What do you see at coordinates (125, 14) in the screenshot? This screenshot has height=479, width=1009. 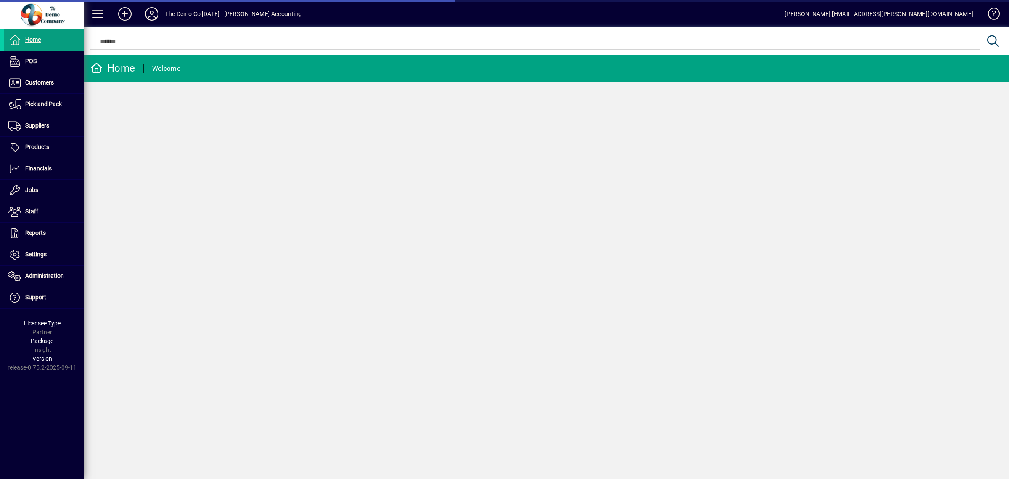 I see `button: Add` at bounding box center [125, 14].